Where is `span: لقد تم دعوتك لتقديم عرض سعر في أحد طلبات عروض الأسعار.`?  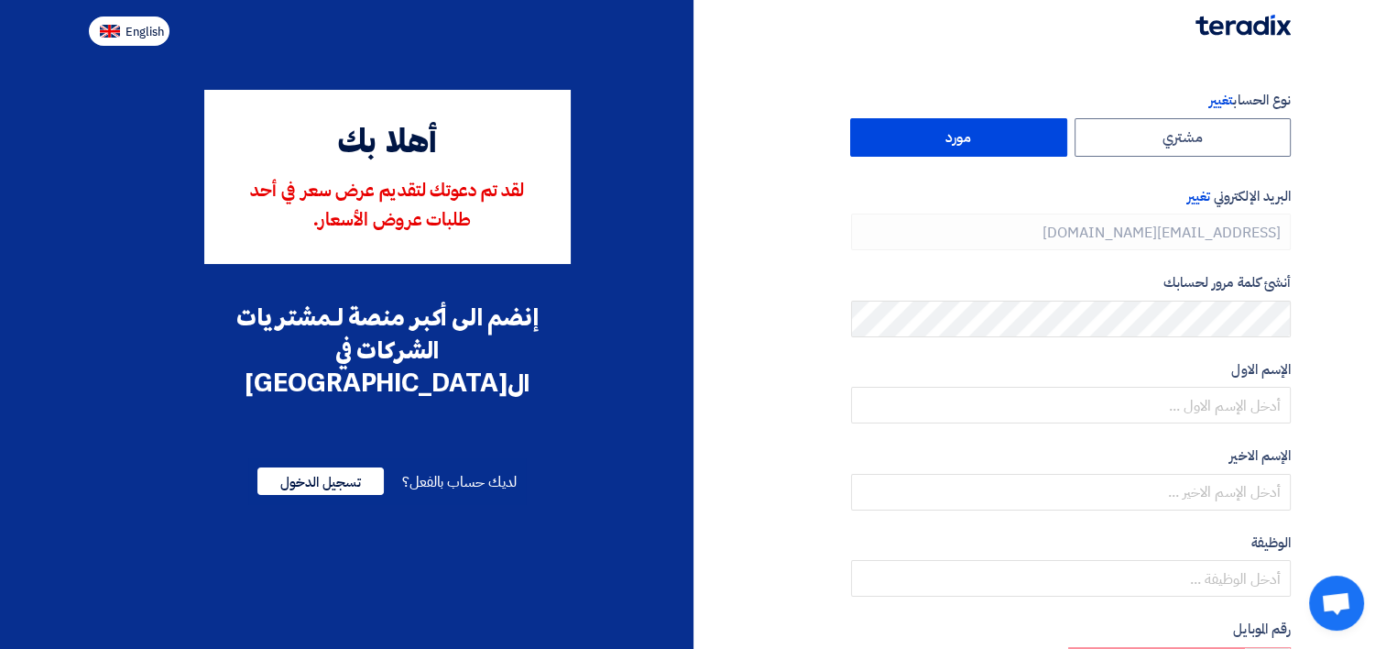 span: لقد تم دعوتك لتقديم عرض سعر في أحد طلبات عروض الأسعار. is located at coordinates (387, 206).